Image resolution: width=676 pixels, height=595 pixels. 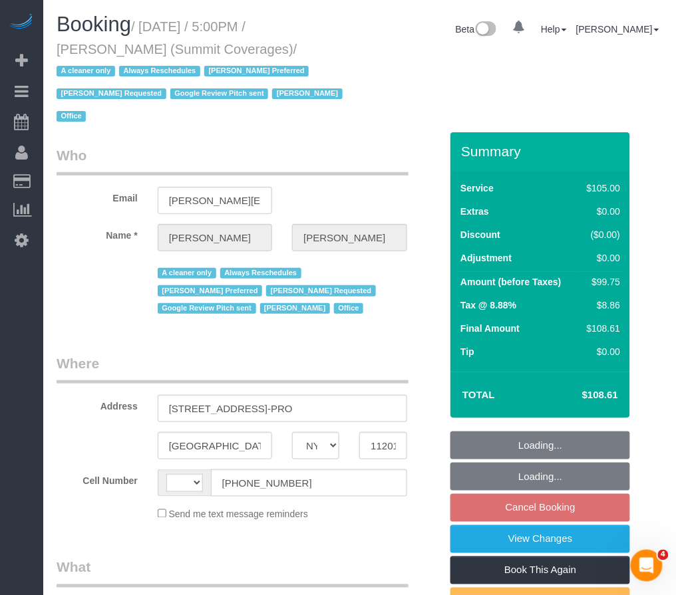 What do you see at coordinates (540, 540) in the screenshot?
I see `a: View Changes` at bounding box center [540, 540].